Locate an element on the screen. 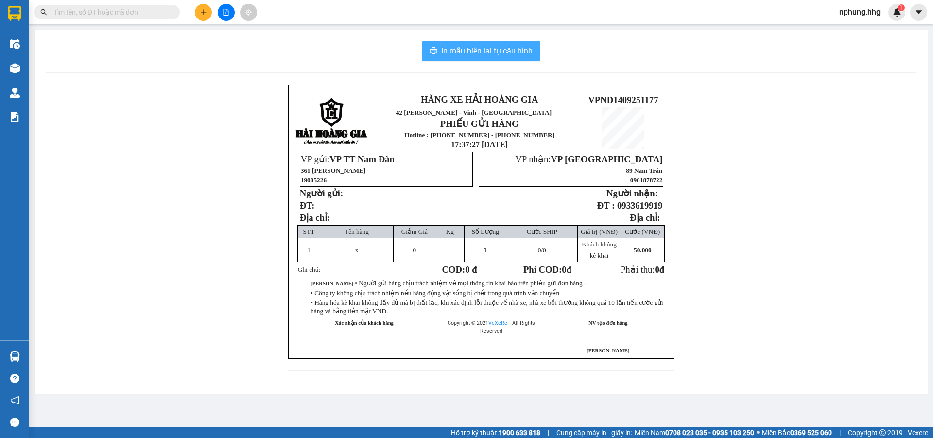  span: VPND1409251177 is located at coordinates (623, 100).